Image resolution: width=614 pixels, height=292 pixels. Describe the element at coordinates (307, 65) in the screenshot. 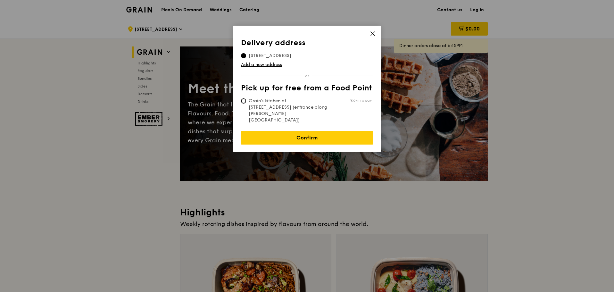

I see `a: Add a new address` at that location.